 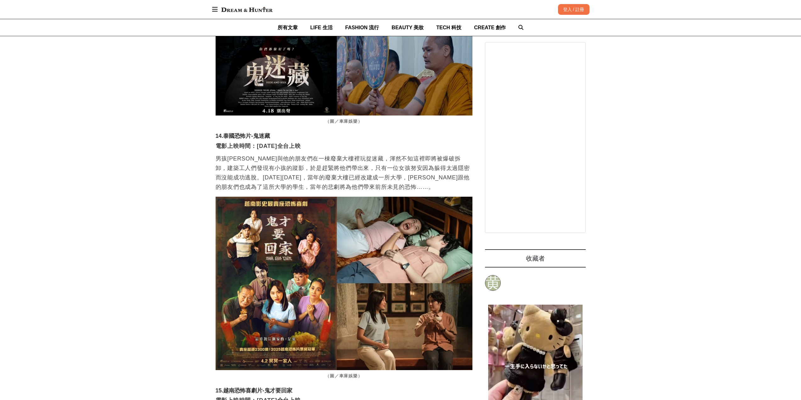 I want to click on a: BEAUTY 美妝, so click(x=408, y=27).